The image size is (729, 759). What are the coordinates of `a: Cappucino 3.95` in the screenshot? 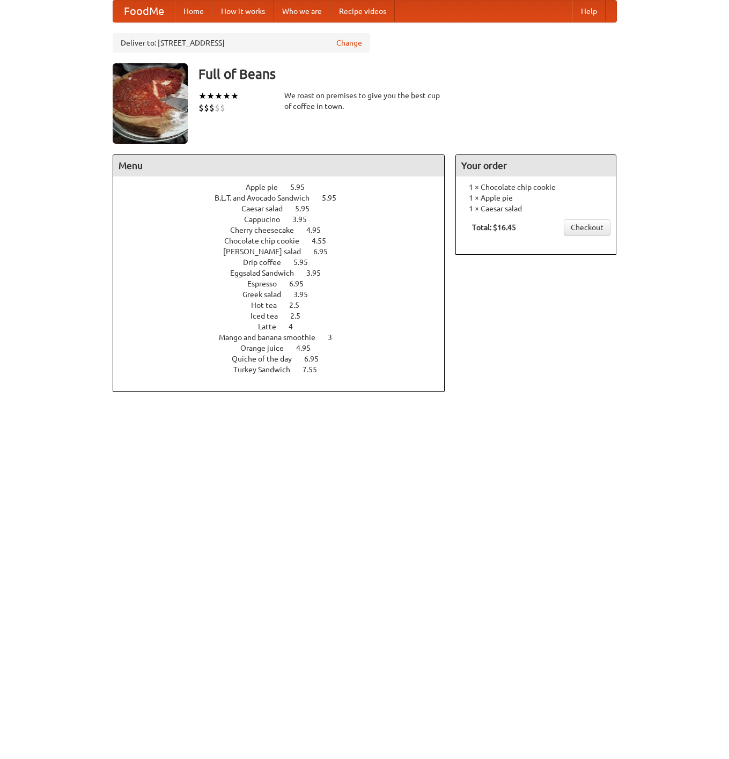 It's located at (285, 219).